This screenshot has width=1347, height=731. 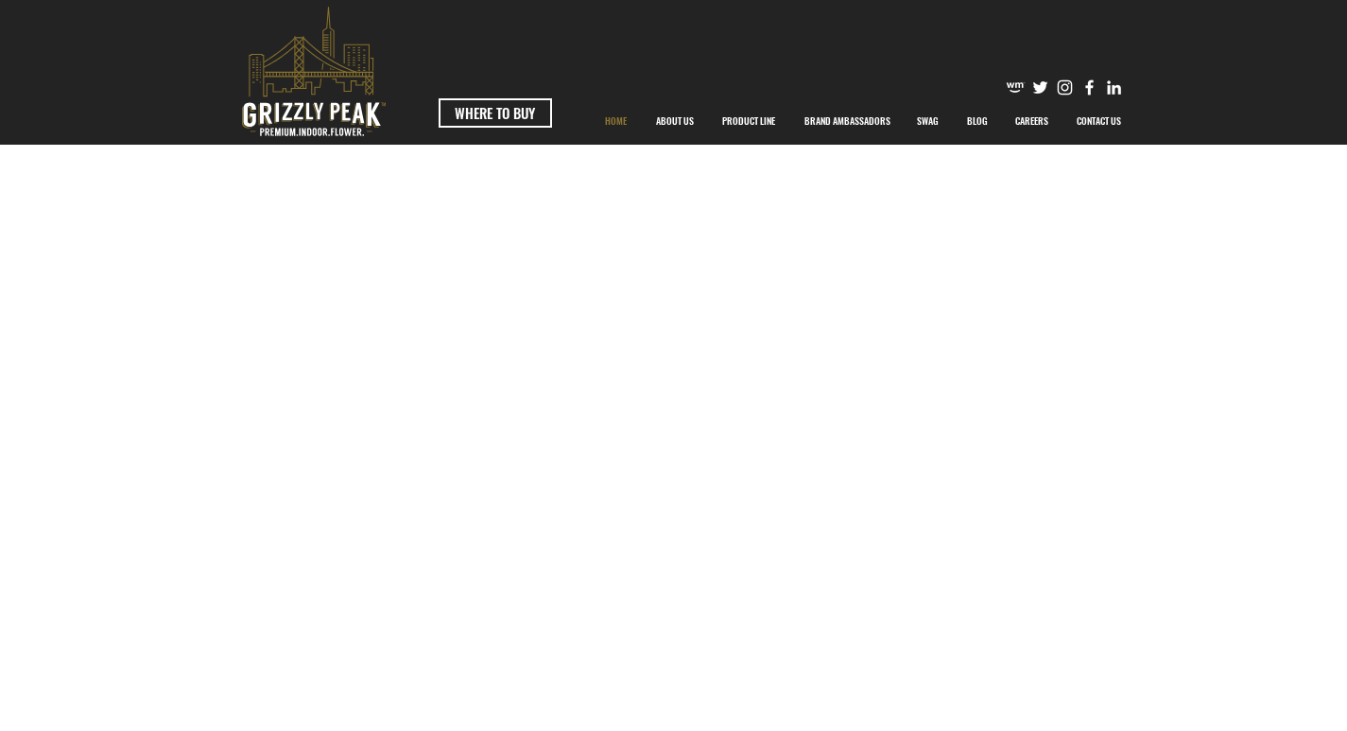 What do you see at coordinates (927, 121) in the screenshot?
I see `p: SWAG` at bounding box center [927, 121].